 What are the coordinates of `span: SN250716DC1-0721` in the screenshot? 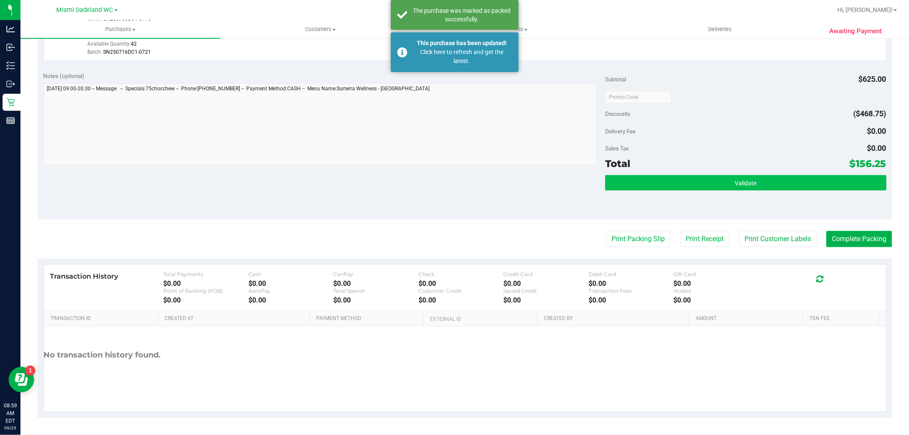 It's located at (127, 52).